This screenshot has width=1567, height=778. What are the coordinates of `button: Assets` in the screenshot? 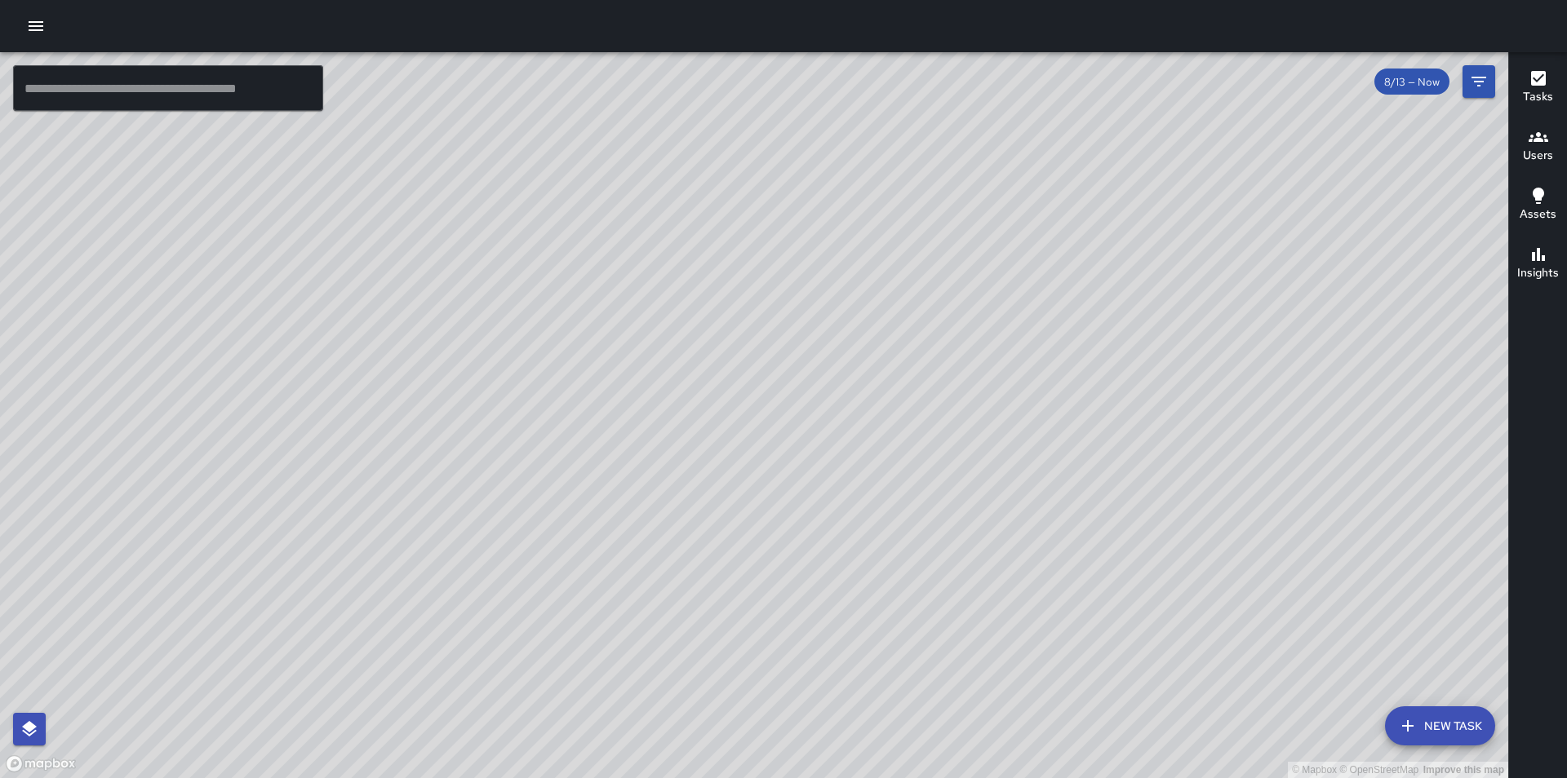 It's located at (1537, 206).